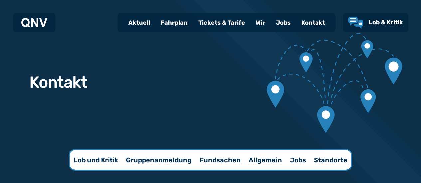  Describe the element at coordinates (283, 23) in the screenshot. I see `div: Jobs` at that location.